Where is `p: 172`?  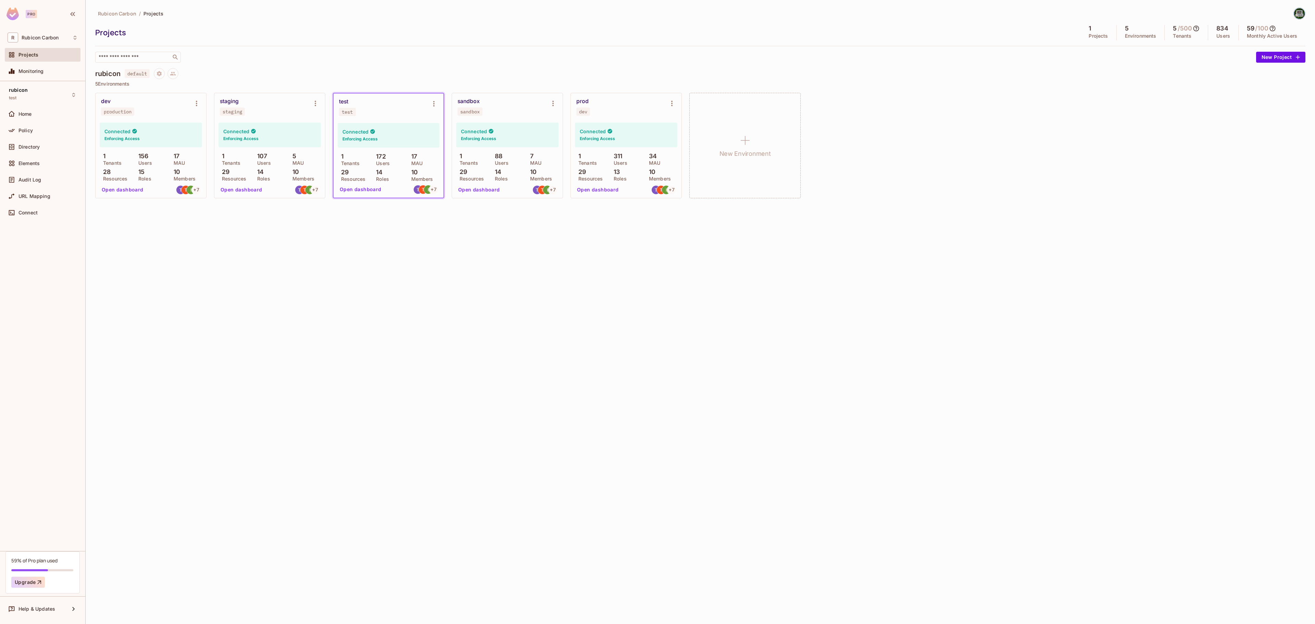
p: 172 is located at coordinates (379, 157).